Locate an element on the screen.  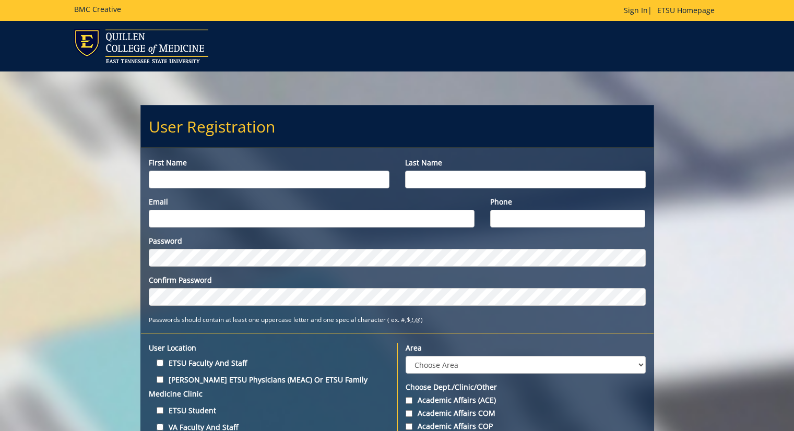
label: ETSU Faculty and Staff is located at coordinates (269, 363).